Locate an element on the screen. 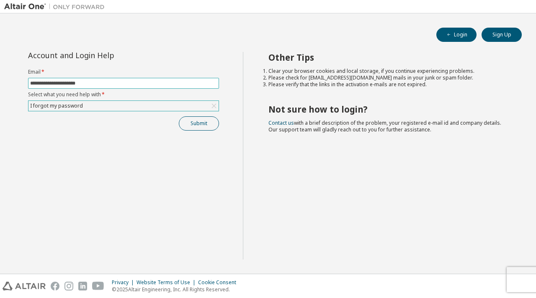  span: with a brief description of the problem, your registered e-mail id and company details. Our suppo... is located at coordinates (384, 126).